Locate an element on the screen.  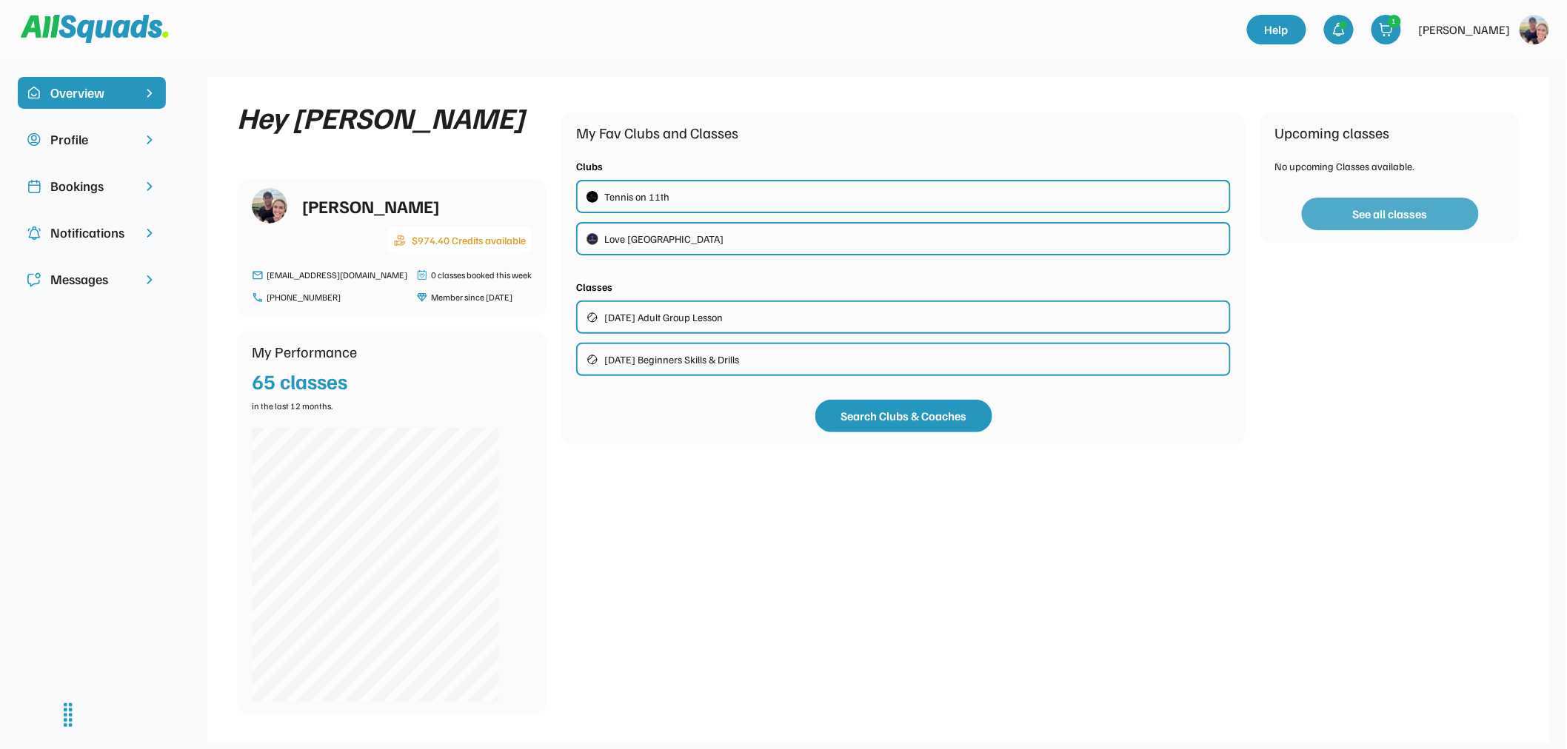
div: Upcoming classes is located at coordinates (1332, 133).